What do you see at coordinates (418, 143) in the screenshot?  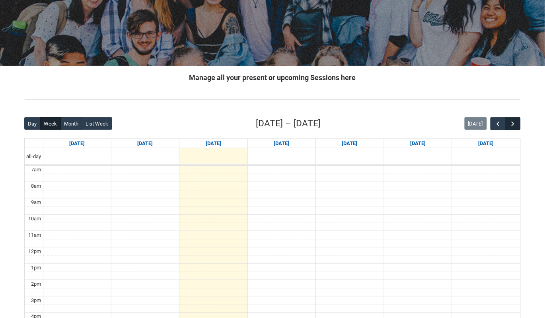 I see `a: Go to September 12, 2025` at bounding box center [418, 143].